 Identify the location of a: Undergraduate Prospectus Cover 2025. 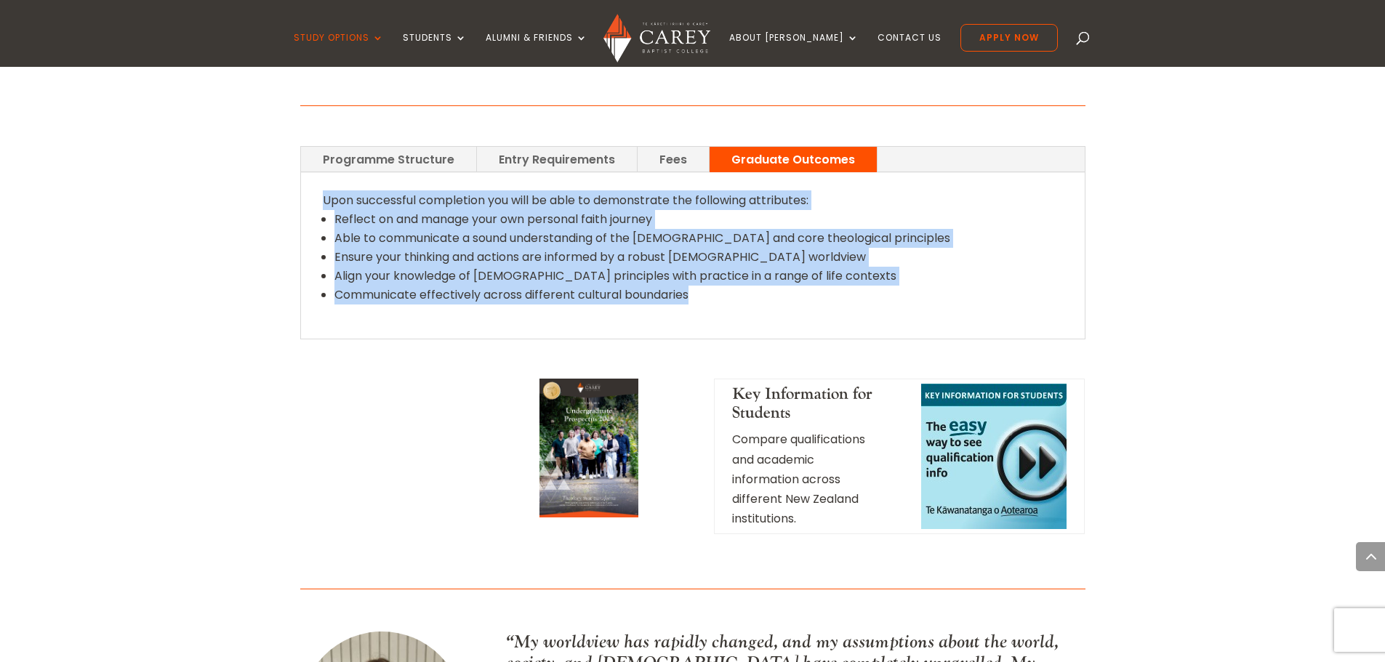
(588, 513).